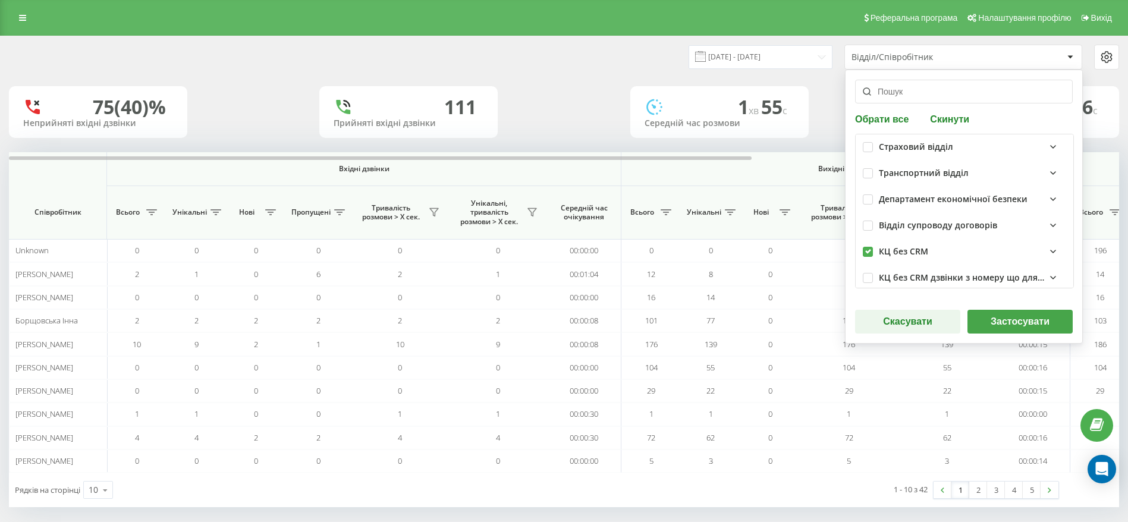 The width and height of the screenshot is (1128, 522). What do you see at coordinates (196, 344) in the screenshot?
I see `span: 9` at bounding box center [196, 344].